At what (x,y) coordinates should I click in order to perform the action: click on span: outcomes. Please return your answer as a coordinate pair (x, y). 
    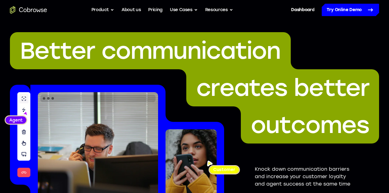
    Looking at the image, I should click on (310, 125).